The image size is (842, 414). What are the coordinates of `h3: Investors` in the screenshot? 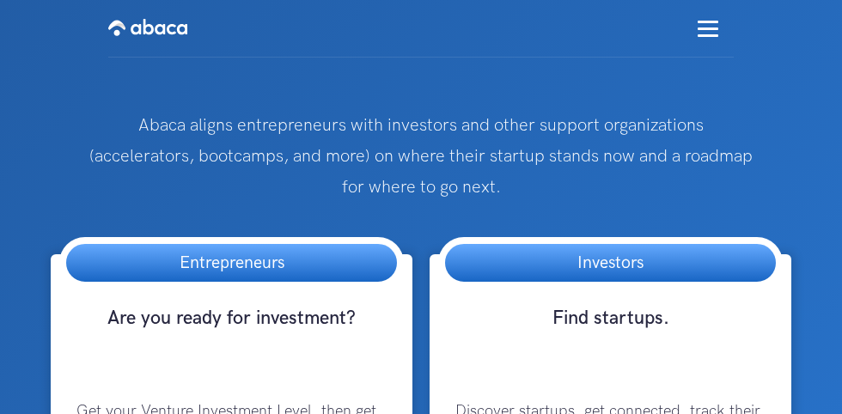 It's located at (610, 263).